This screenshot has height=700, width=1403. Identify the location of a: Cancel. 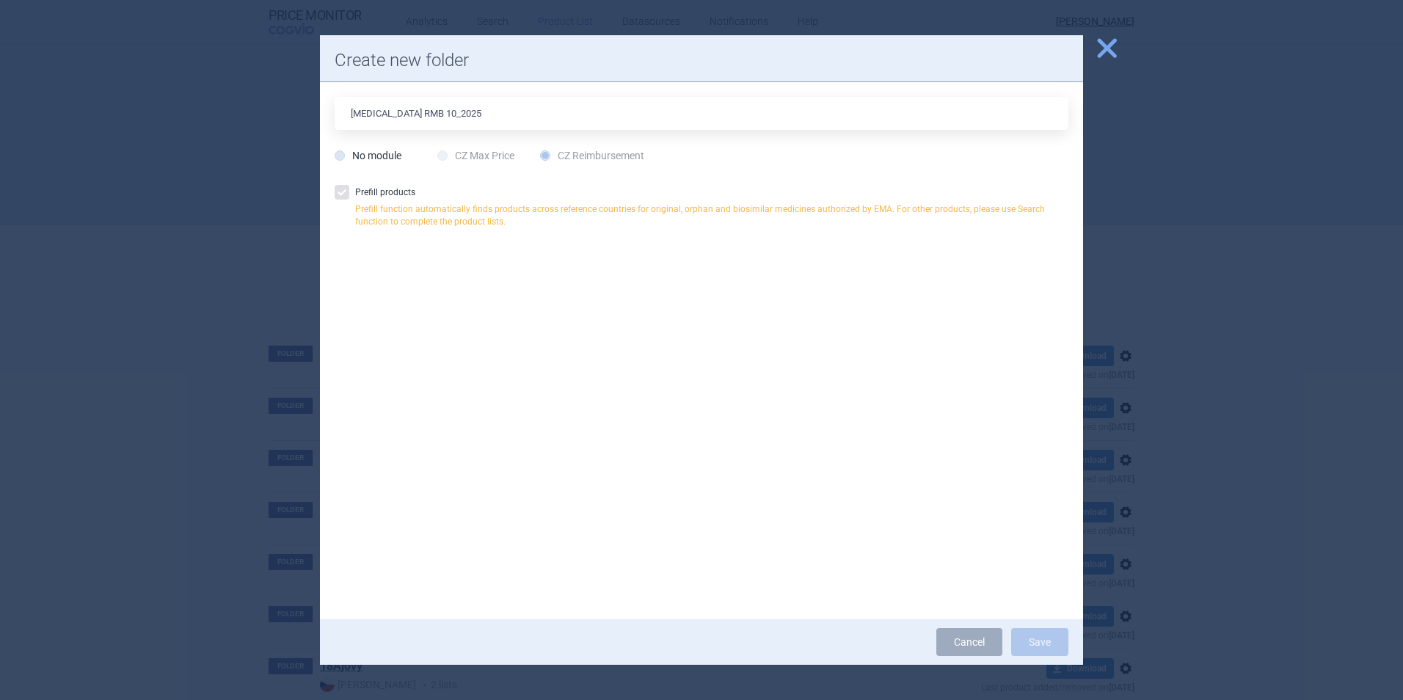
(969, 642).